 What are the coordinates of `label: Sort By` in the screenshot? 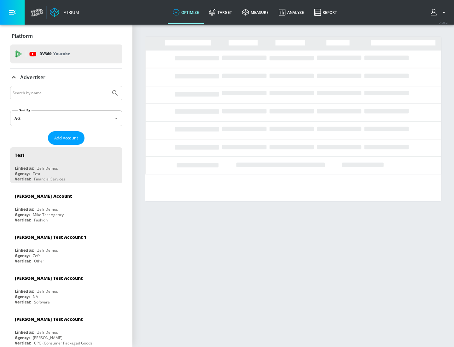 It's located at (25, 110).